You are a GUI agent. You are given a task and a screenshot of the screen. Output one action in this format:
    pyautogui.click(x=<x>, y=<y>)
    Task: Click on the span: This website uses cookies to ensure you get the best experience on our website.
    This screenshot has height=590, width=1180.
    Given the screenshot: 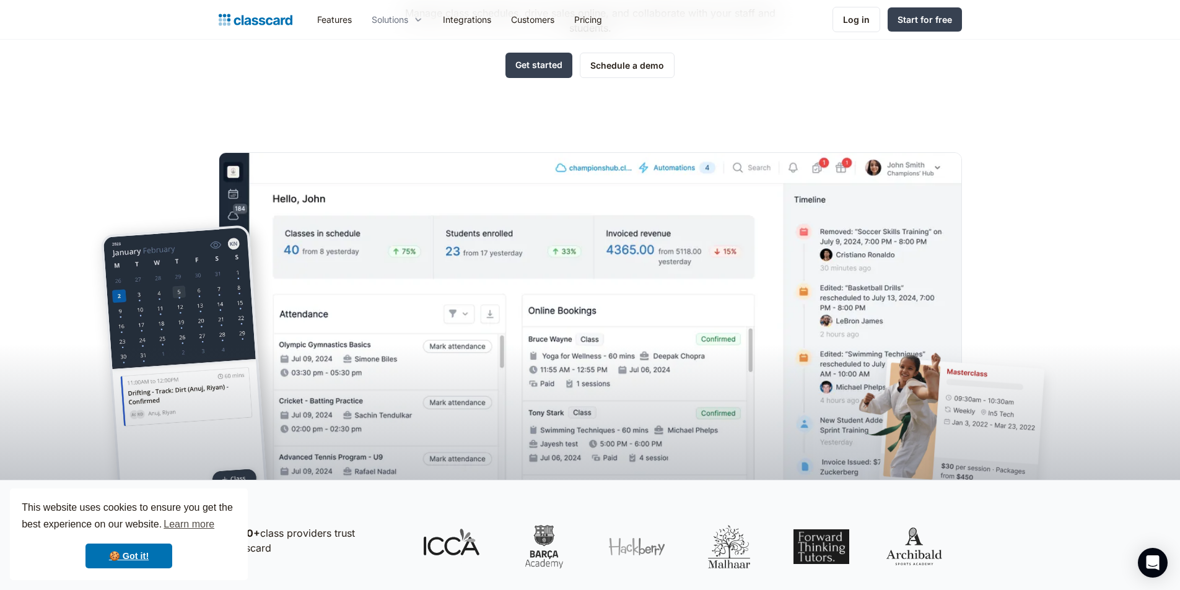 What is the action you would take?
    pyautogui.click(x=129, y=517)
    